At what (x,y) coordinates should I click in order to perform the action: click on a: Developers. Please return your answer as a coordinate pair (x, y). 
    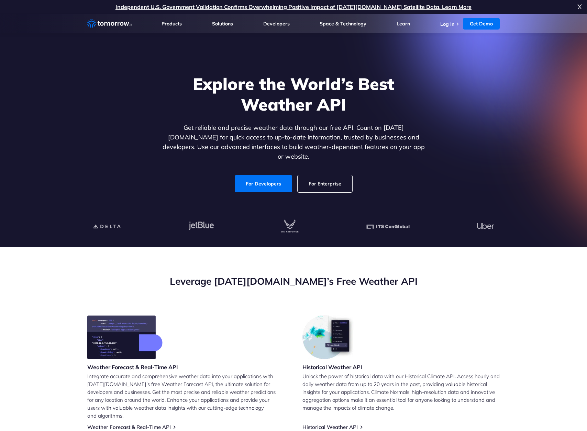
    Looking at the image, I should click on (276, 24).